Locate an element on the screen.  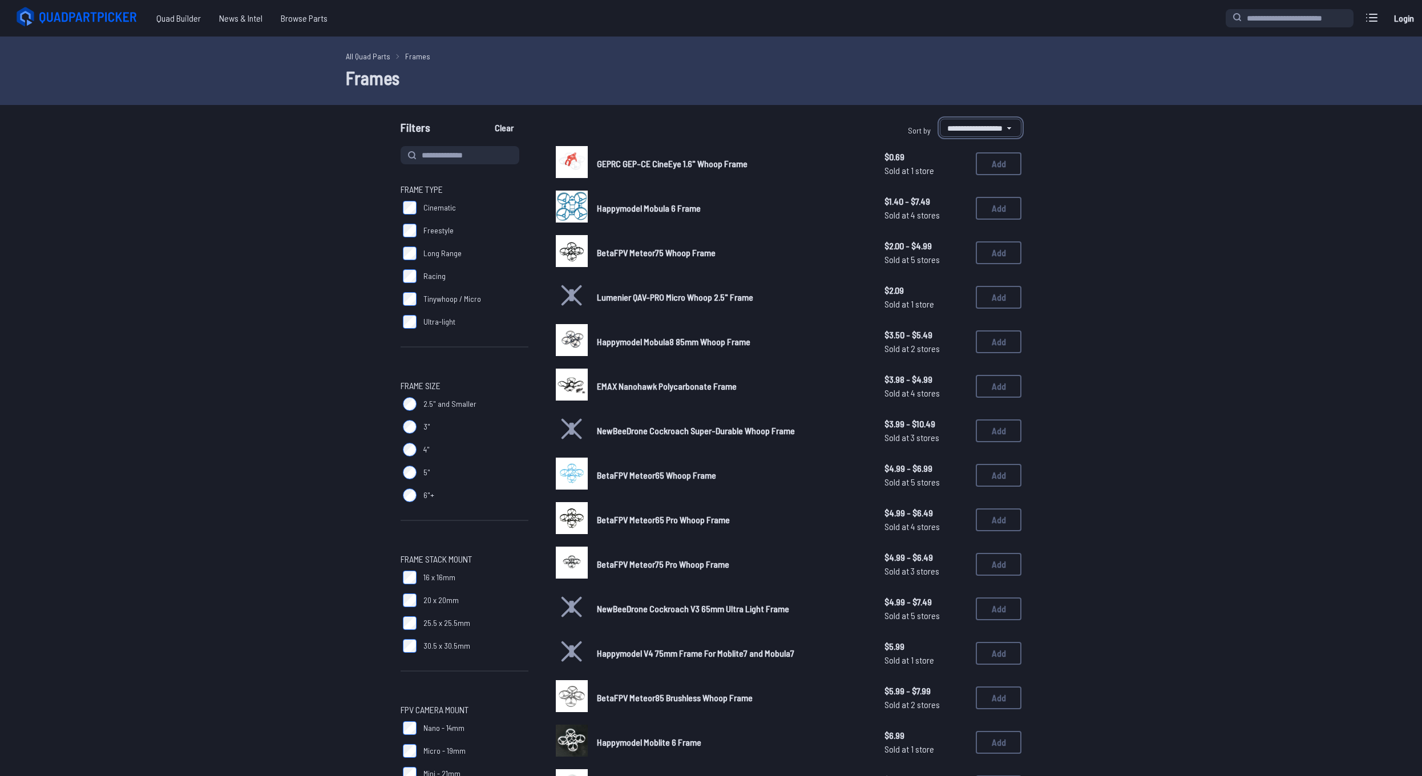
a: Login is located at coordinates (1403, 18).